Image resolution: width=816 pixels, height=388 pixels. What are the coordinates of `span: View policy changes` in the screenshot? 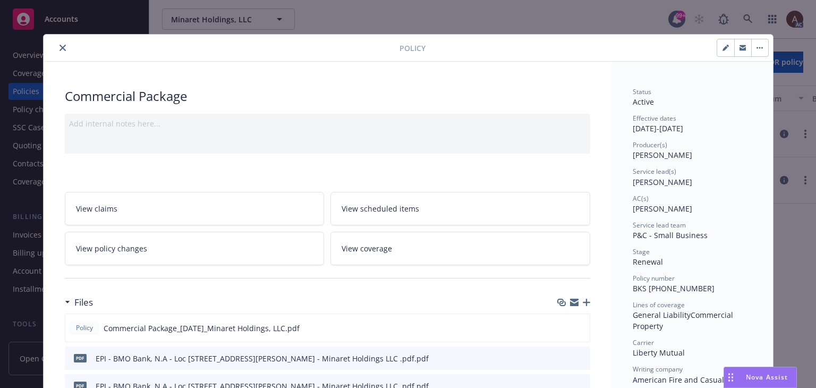 It's located at (112, 248).